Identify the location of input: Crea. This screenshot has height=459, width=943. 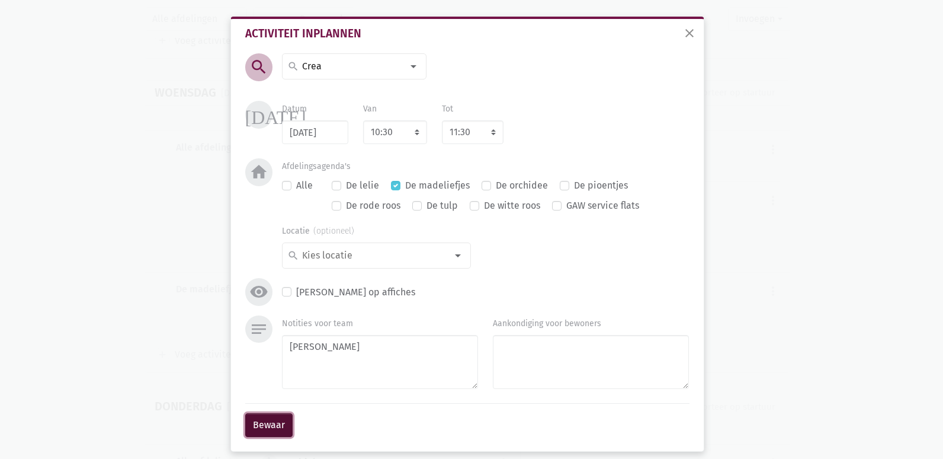
(351, 66).